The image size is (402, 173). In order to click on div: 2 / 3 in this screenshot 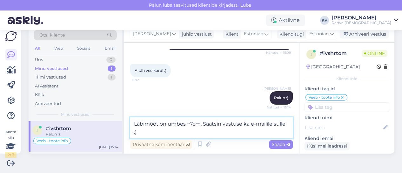, I will do `click(11, 155)`.